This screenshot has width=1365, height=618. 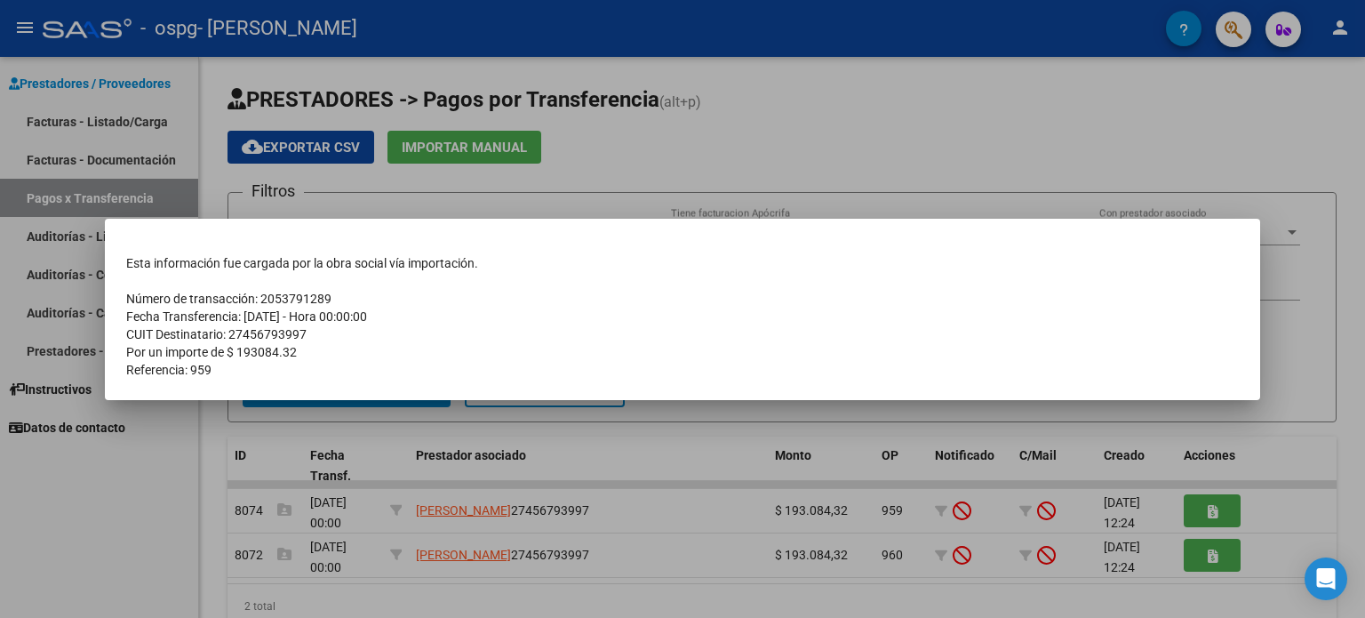 What do you see at coordinates (682, 334) in the screenshot?
I see `td: CUIT Destinatario: 27456793997` at bounding box center [682, 334].